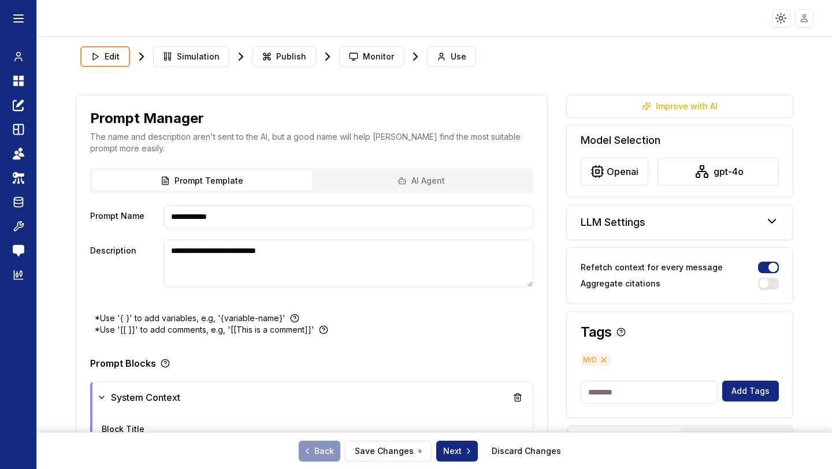 This screenshot has width=832, height=469. Describe the element at coordinates (112, 57) in the screenshot. I see `span: Edit` at that location.